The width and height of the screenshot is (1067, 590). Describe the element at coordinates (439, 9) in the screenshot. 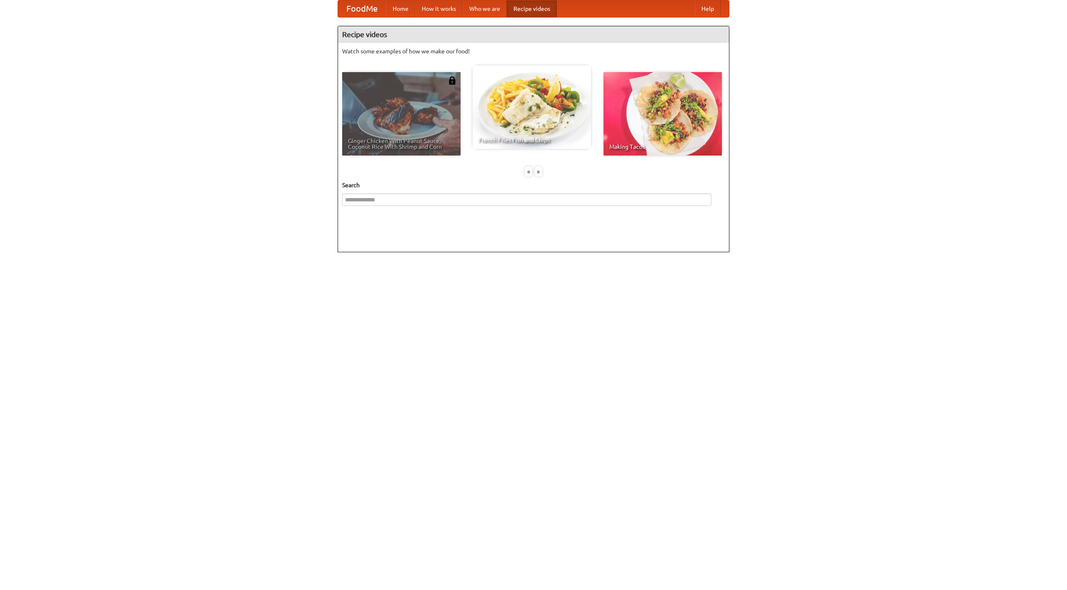

I see `a: How it works` at that location.